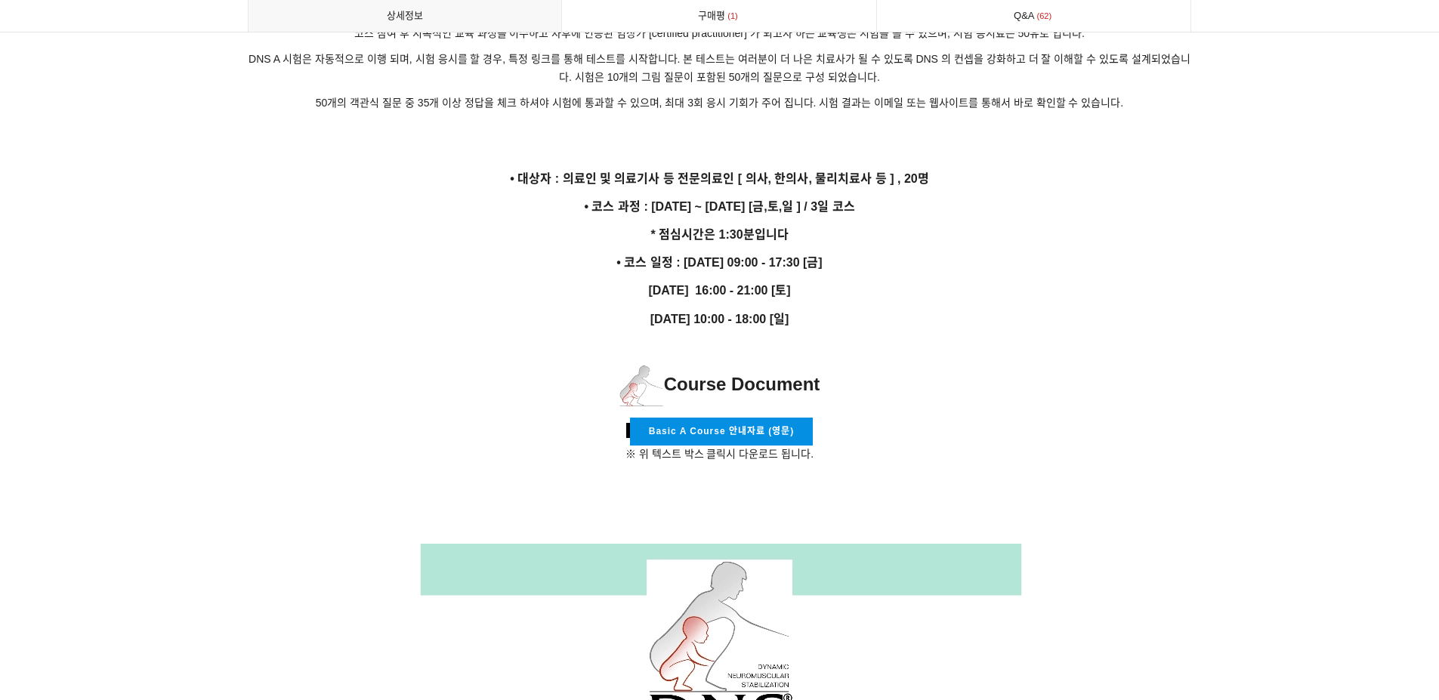  What do you see at coordinates (721, 431) in the screenshot?
I see `a: Basic A Course 안내자료 (영문)` at bounding box center [721, 431].